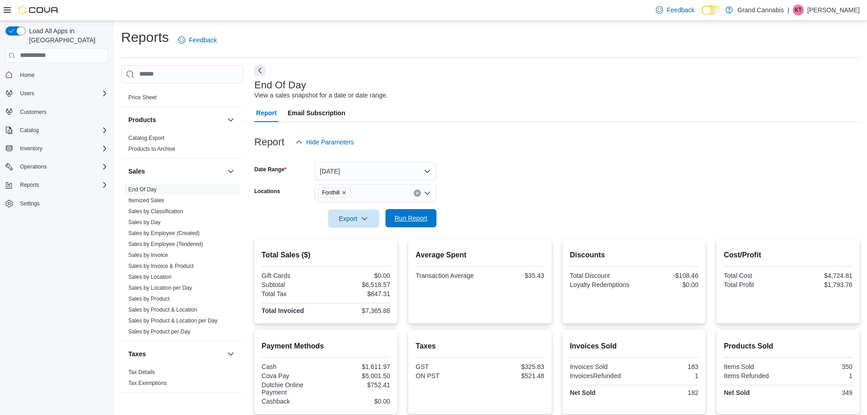 The width and height of the screenshot is (867, 415). I want to click on div: $0.00, so click(359, 275).